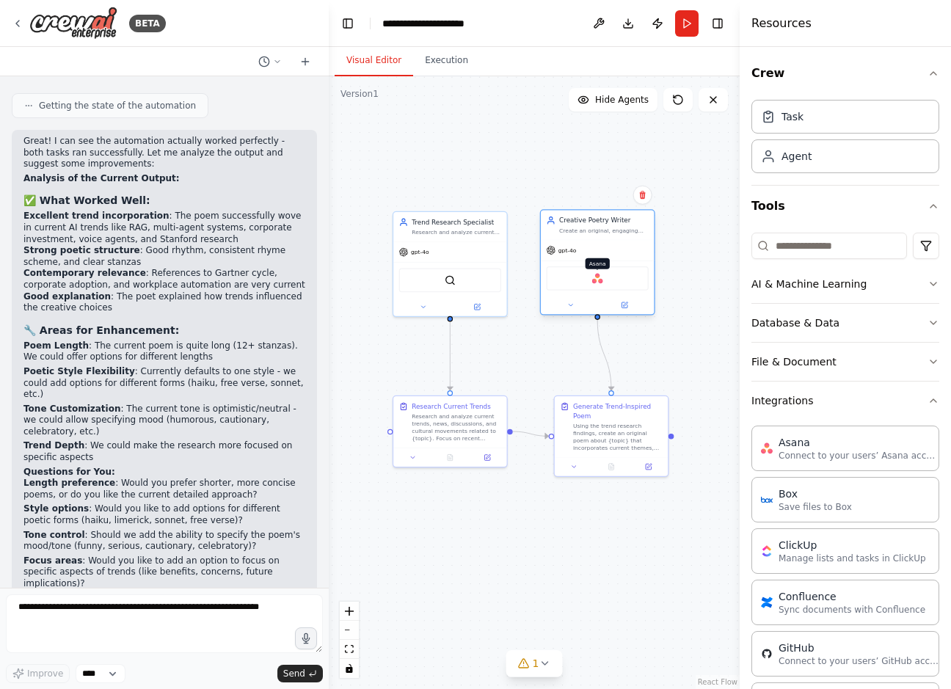 The image size is (951, 689). I want to click on strong: 🔧 Areas for Enhancement:, so click(101, 330).